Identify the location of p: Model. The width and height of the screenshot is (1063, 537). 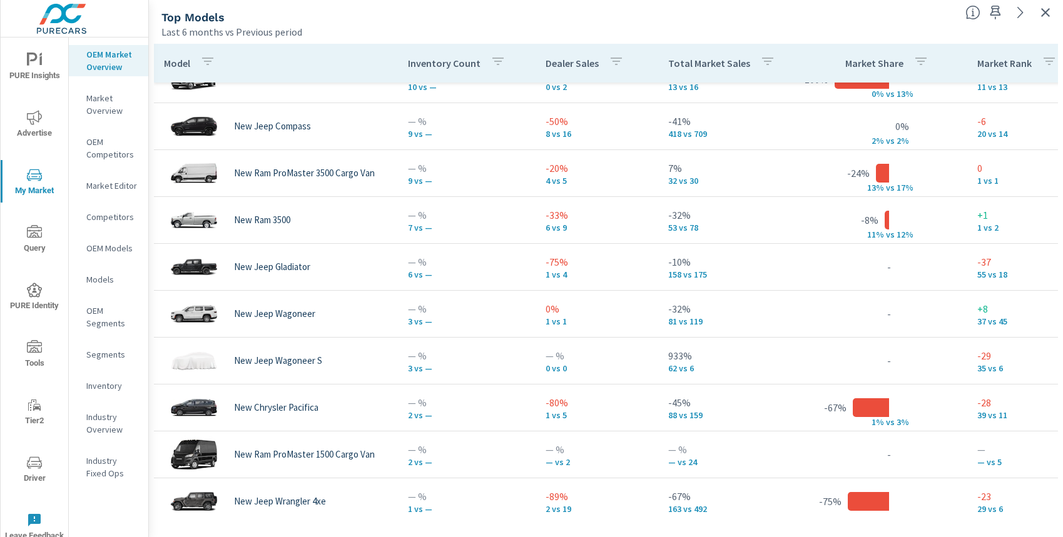
(177, 63).